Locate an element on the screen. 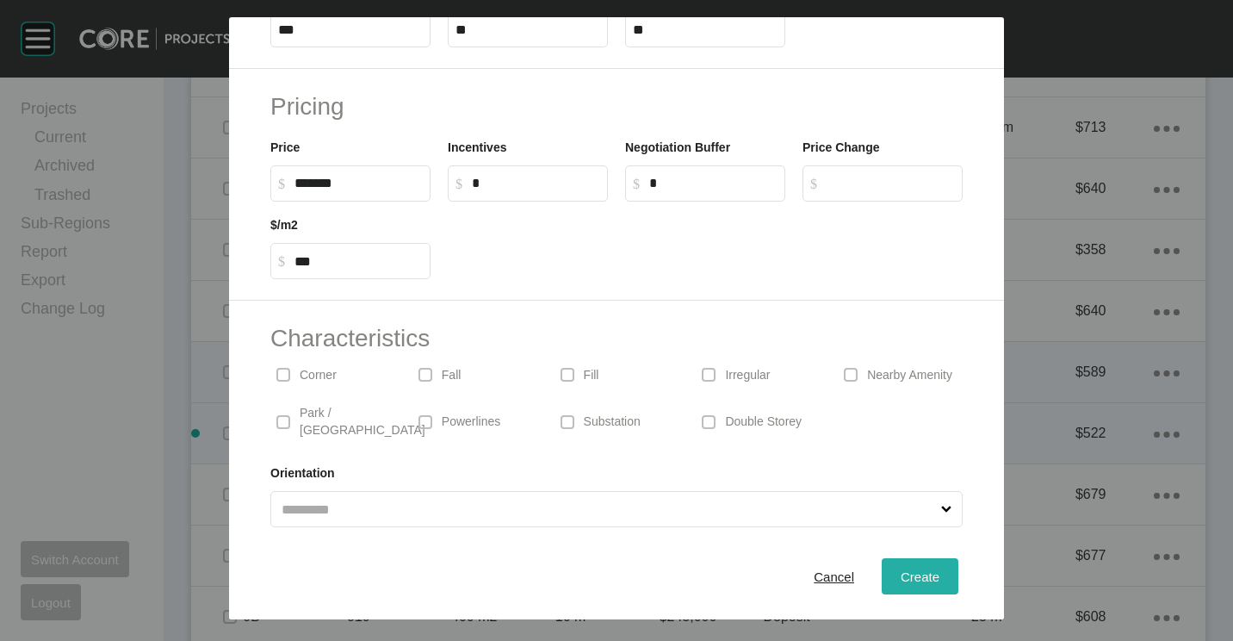 Image resolution: width=1233 pixels, height=641 pixels. p: Corner is located at coordinates (318, 376).